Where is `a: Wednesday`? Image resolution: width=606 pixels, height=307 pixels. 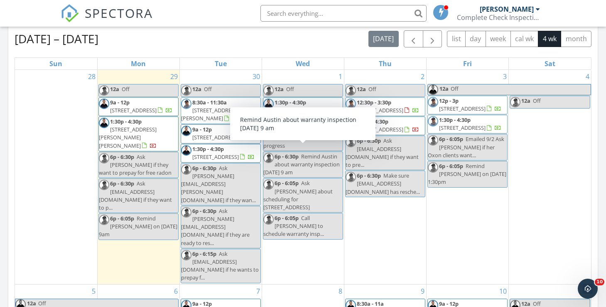 a: Wednesday is located at coordinates (303, 64).